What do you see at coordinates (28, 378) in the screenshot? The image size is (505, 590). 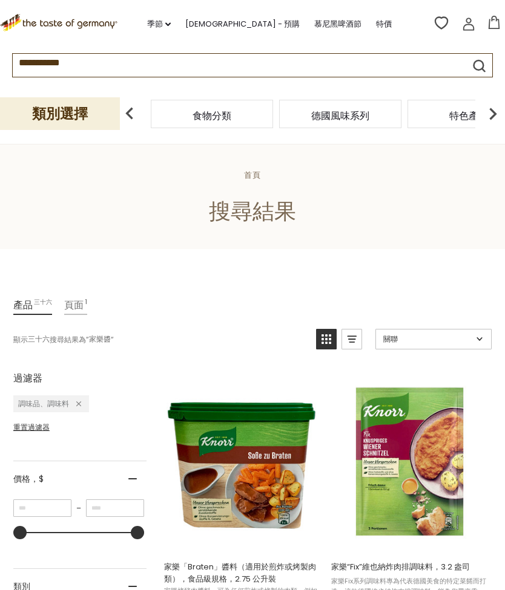 I see `font: 過濾器` at bounding box center [28, 378].